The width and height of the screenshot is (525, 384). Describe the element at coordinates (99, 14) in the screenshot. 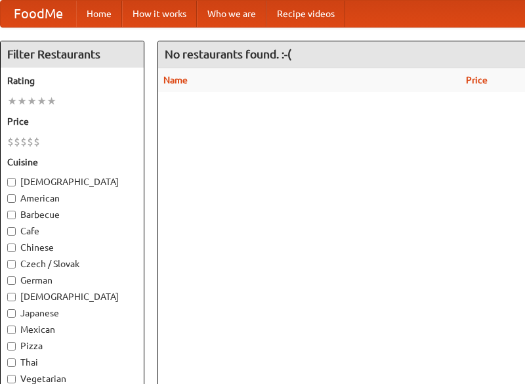

I see `a: Home` at that location.